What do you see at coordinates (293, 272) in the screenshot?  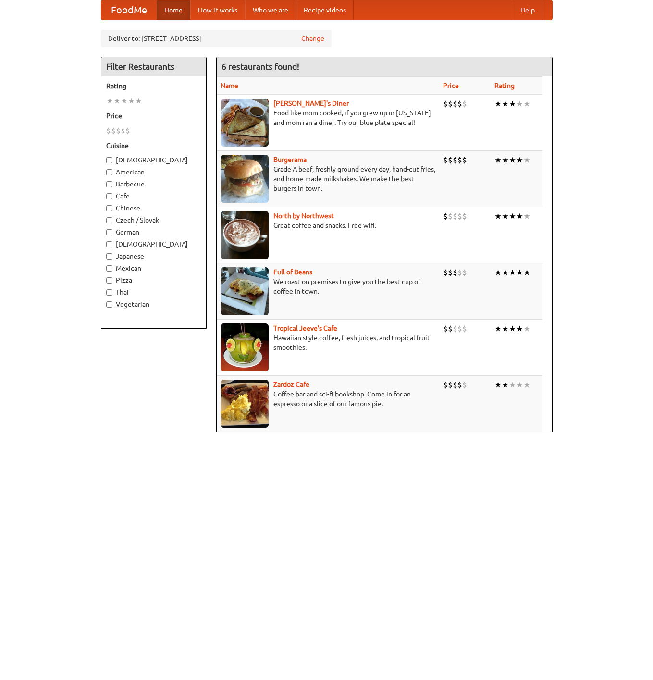 I see `b: Full of Beans` at bounding box center [293, 272].